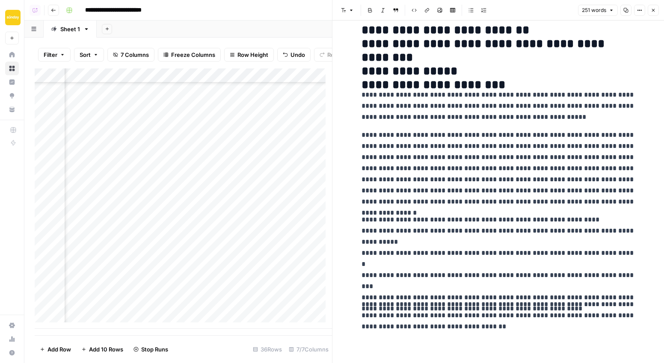 Image resolution: width=664 pixels, height=363 pixels. Describe the element at coordinates (12, 55) in the screenshot. I see `a: Home` at that location.